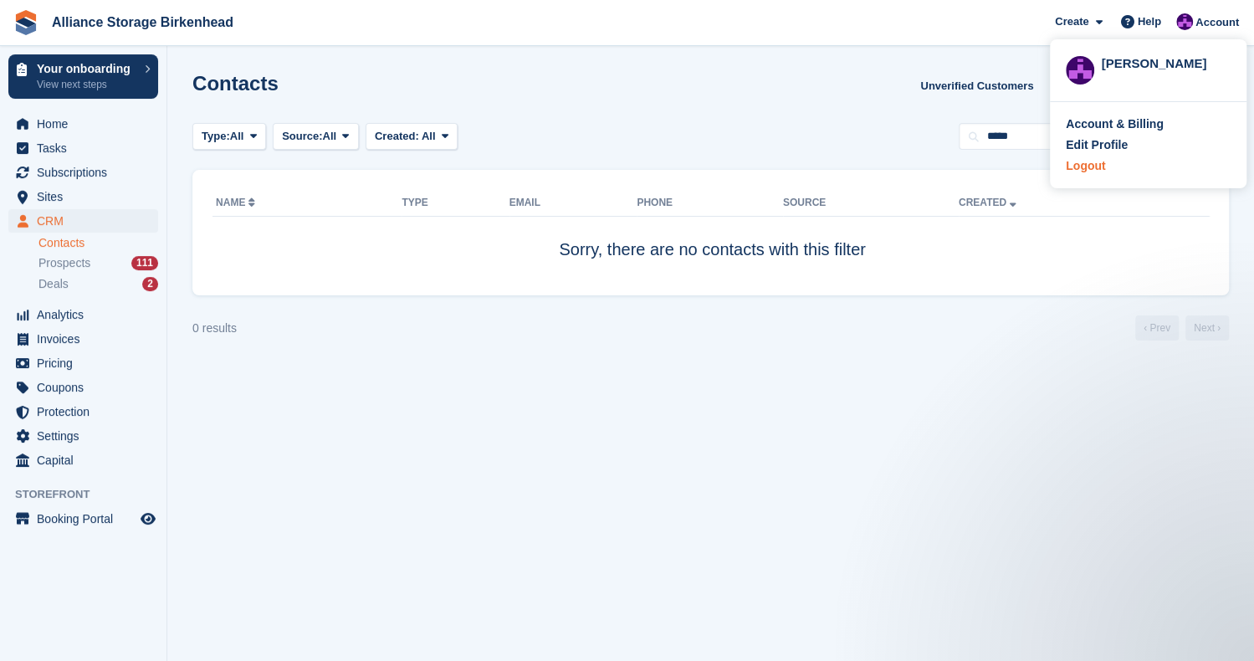 The image size is (1254, 661). Describe the element at coordinates (87, 197) in the screenshot. I see `span: Sites` at that location.